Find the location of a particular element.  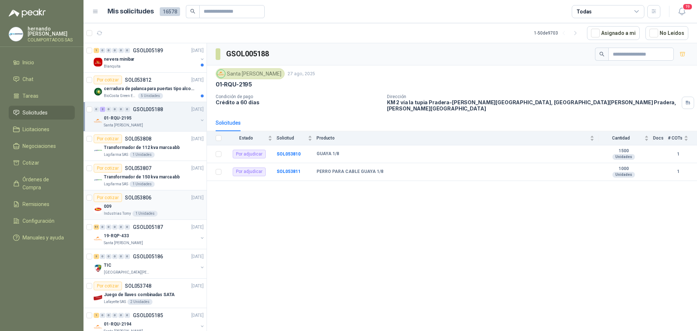

a: Cotizar is located at coordinates (42, 163).